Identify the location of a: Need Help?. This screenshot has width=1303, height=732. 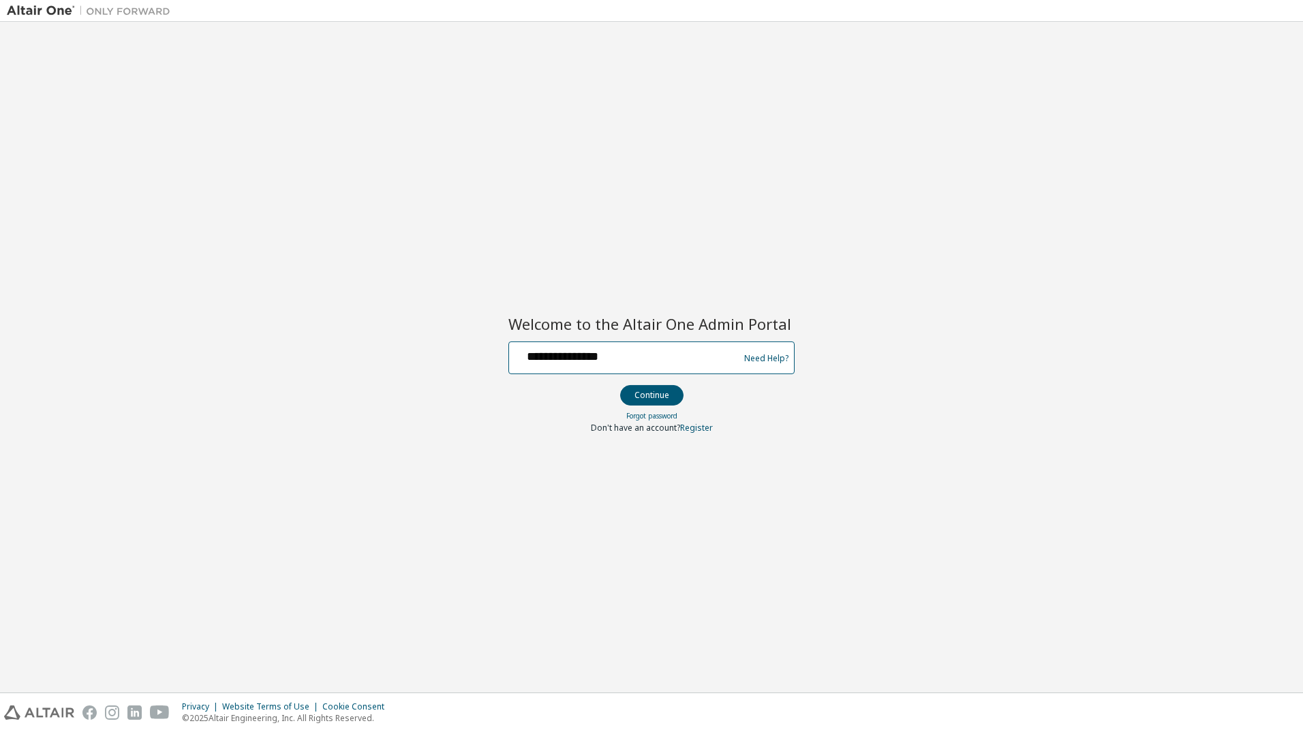
(766, 358).